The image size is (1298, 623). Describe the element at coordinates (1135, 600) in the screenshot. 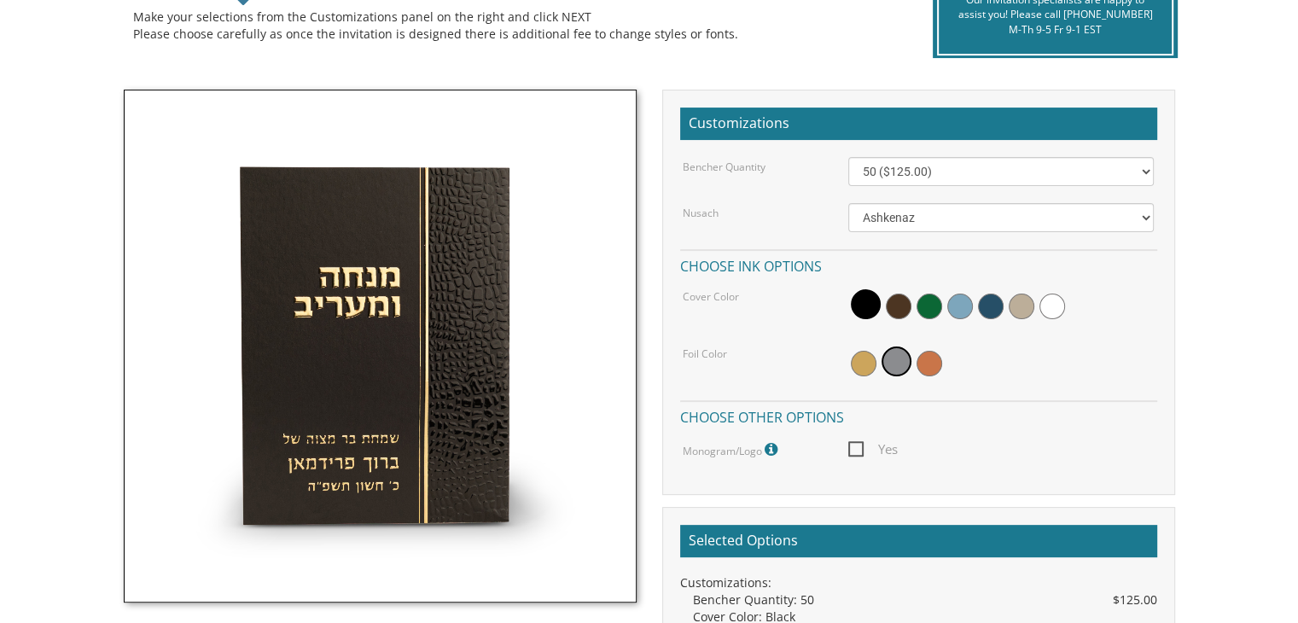

I see `span: $125.00` at that location.